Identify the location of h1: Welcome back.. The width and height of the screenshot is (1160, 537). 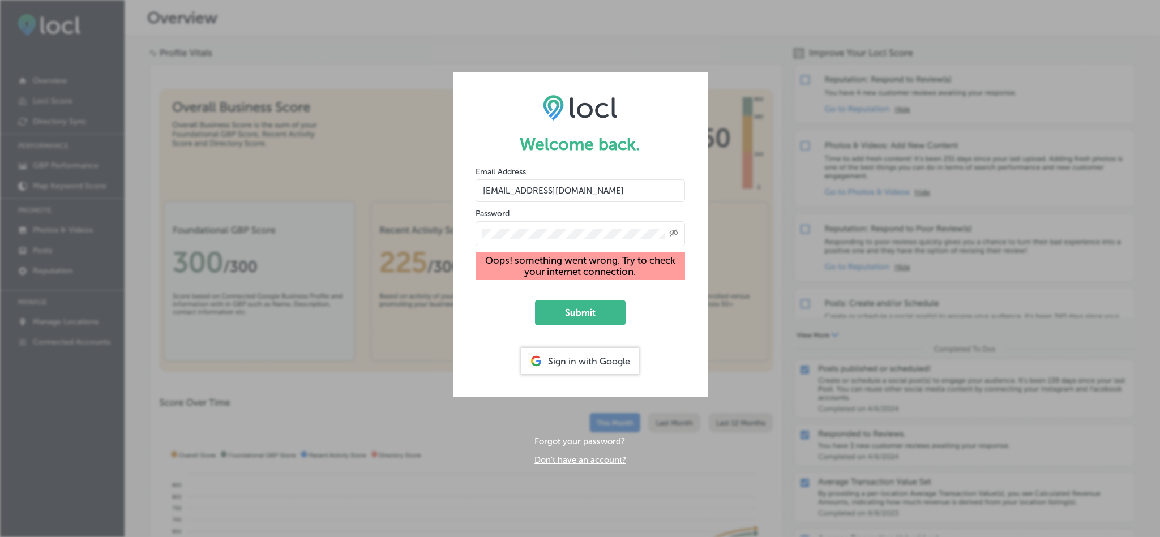
(580, 144).